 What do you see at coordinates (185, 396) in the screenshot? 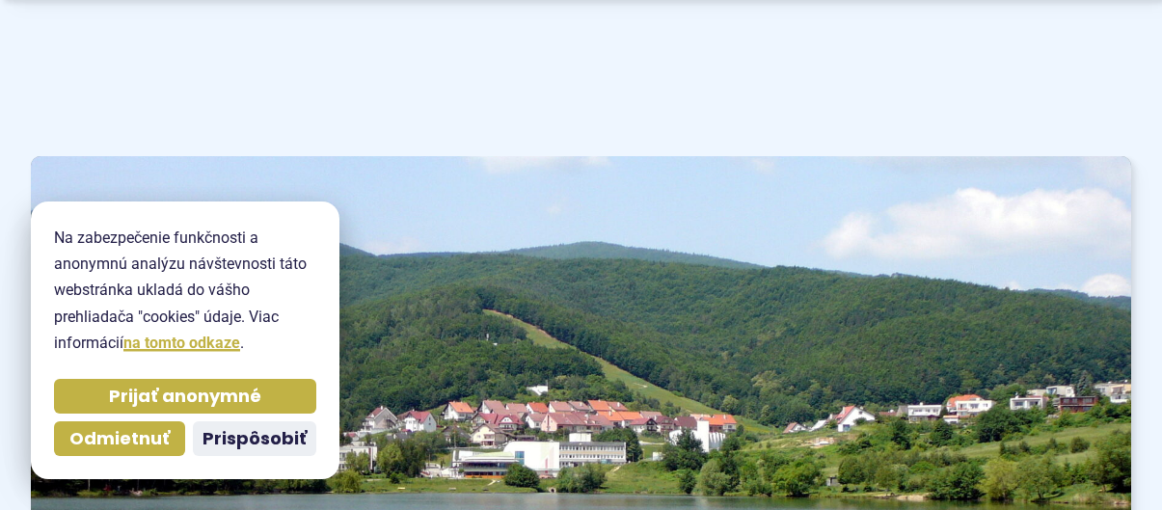
I see `button: Prijať anonymné` at bounding box center [185, 396].